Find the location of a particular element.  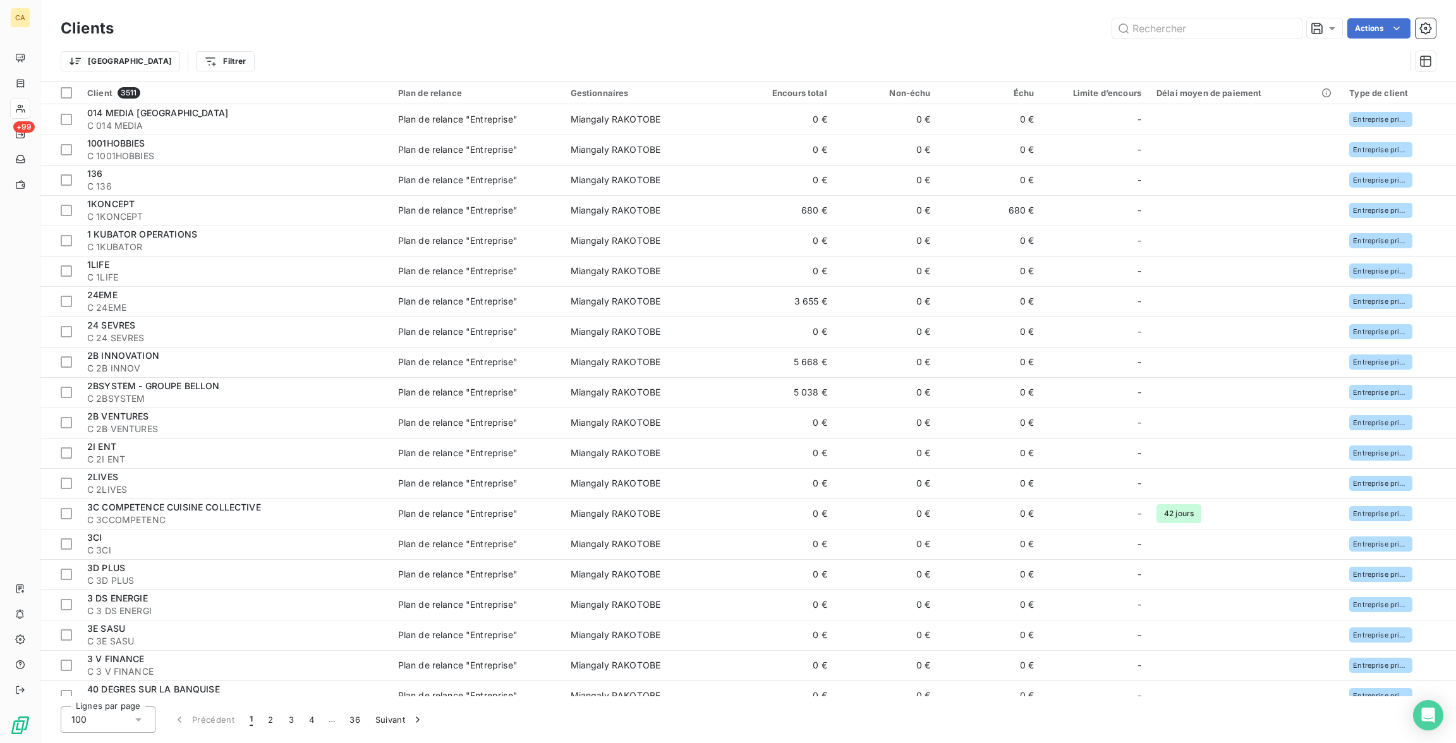

span: C 2B INNOV is located at coordinates (235, 368).